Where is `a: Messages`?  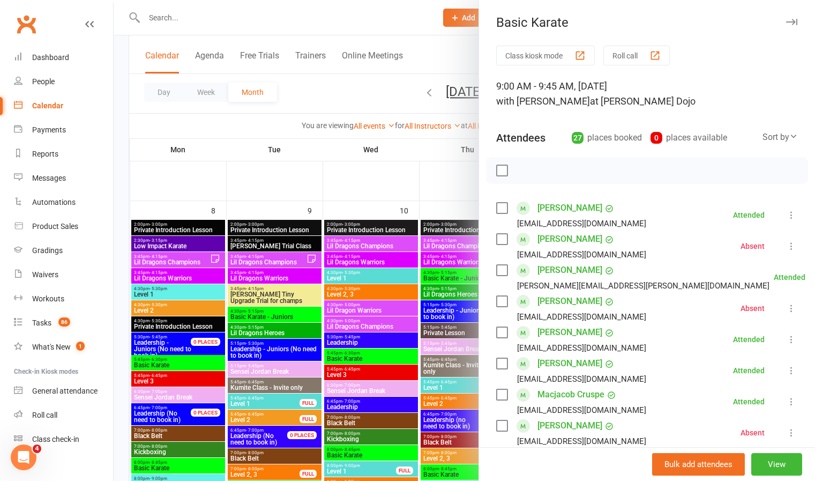
a: Messages is located at coordinates (63, 178).